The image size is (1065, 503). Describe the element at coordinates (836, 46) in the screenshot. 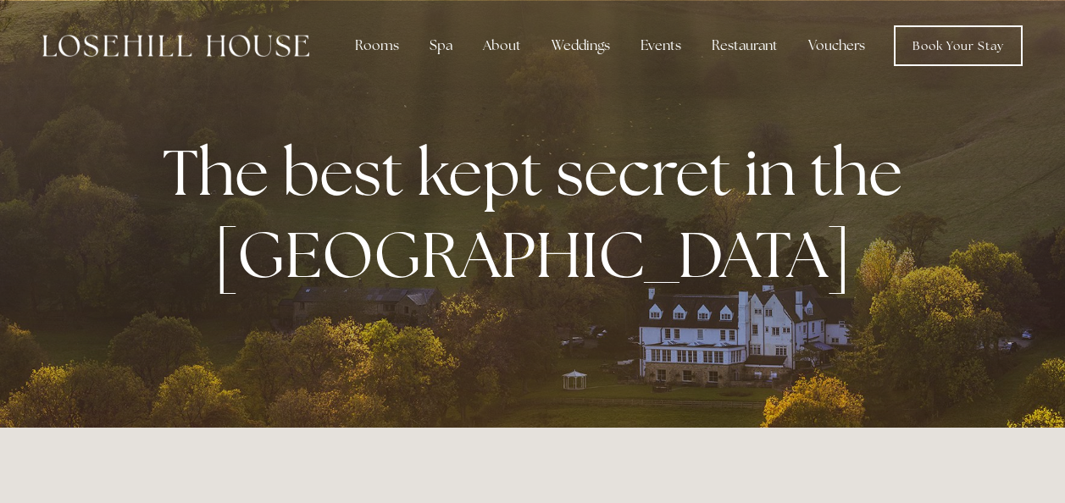

I see `a: Vouchers` at that location.